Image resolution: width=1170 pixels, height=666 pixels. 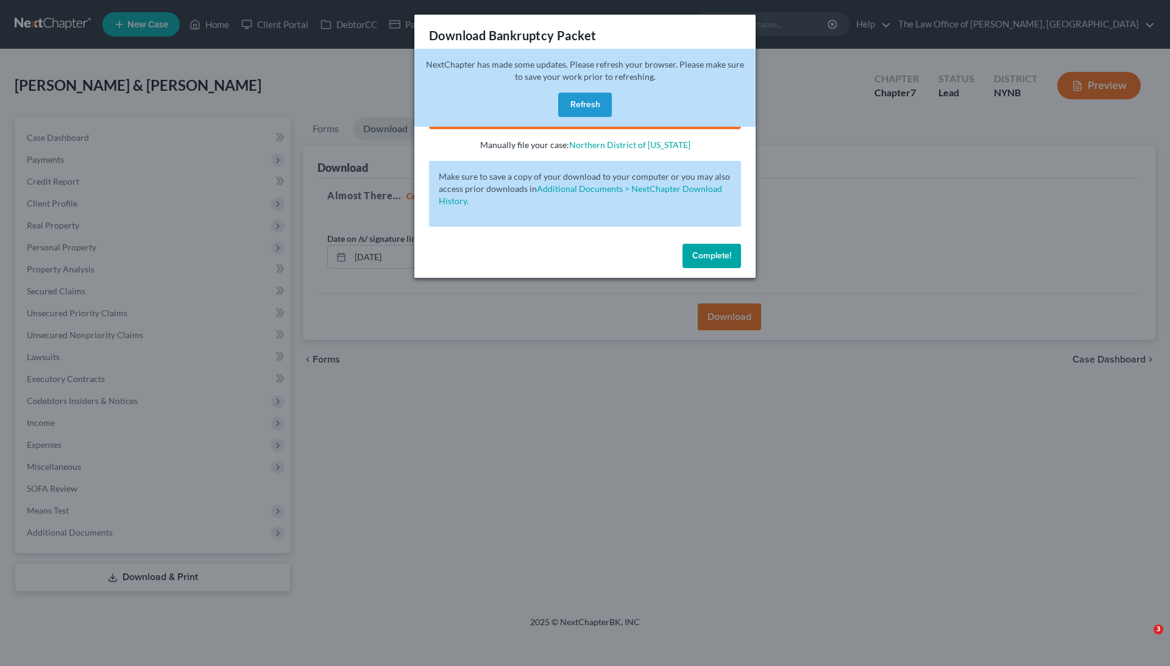 What do you see at coordinates (585, 105) in the screenshot?
I see `button: Refresh` at bounding box center [585, 105].